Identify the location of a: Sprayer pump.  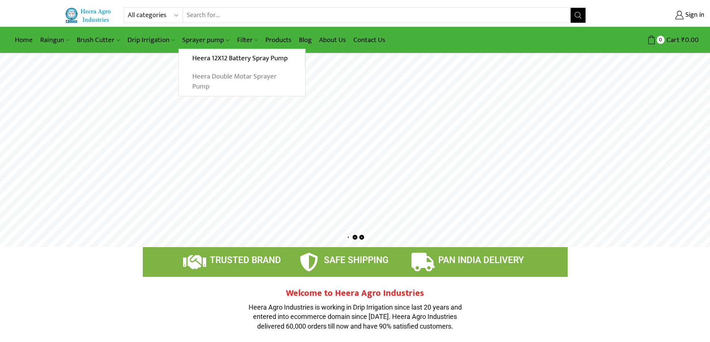
(206, 40).